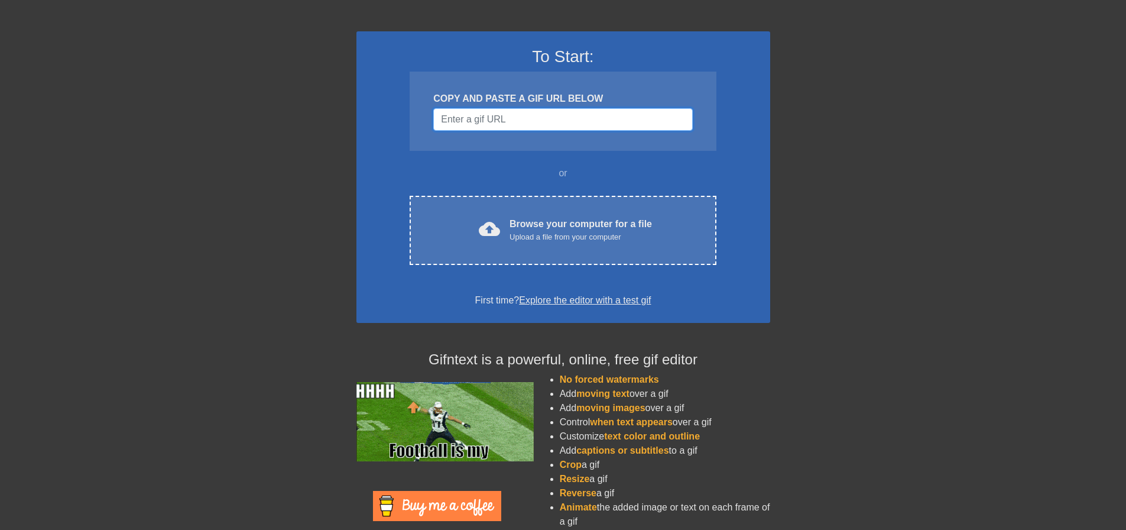 The height and width of the screenshot is (530, 1126). I want to click on span: No forced watermarks, so click(609, 379).